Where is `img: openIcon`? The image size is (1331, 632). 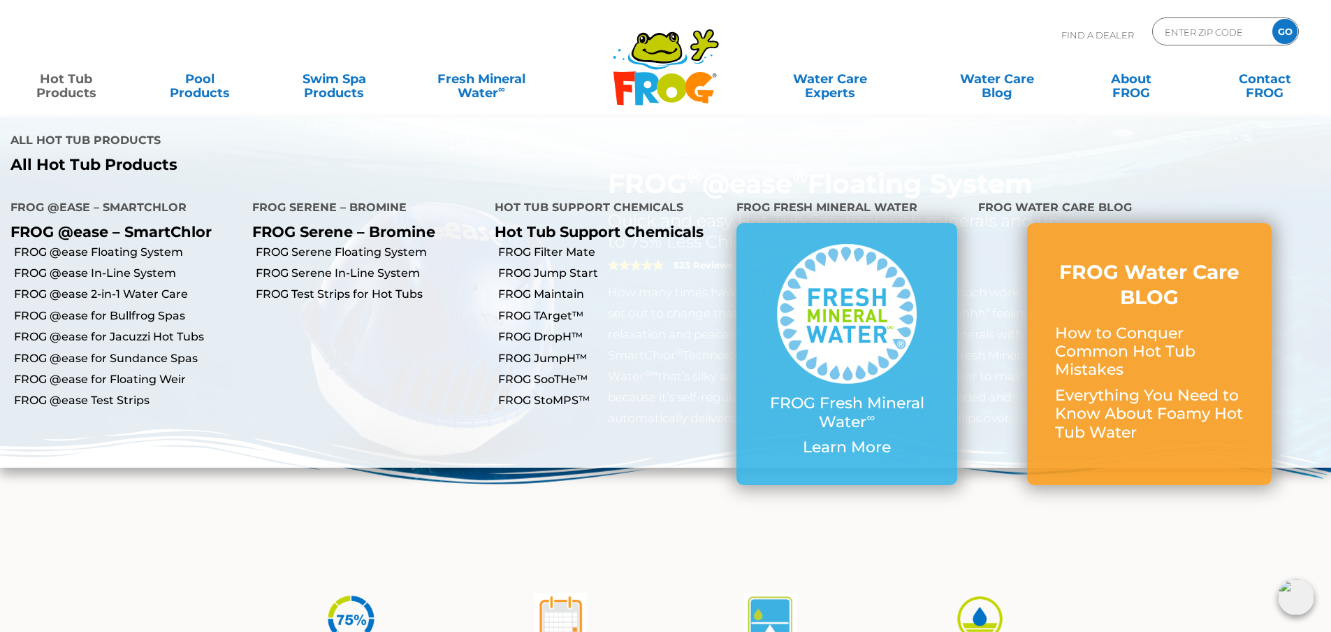 img: openIcon is located at coordinates (1296, 597).